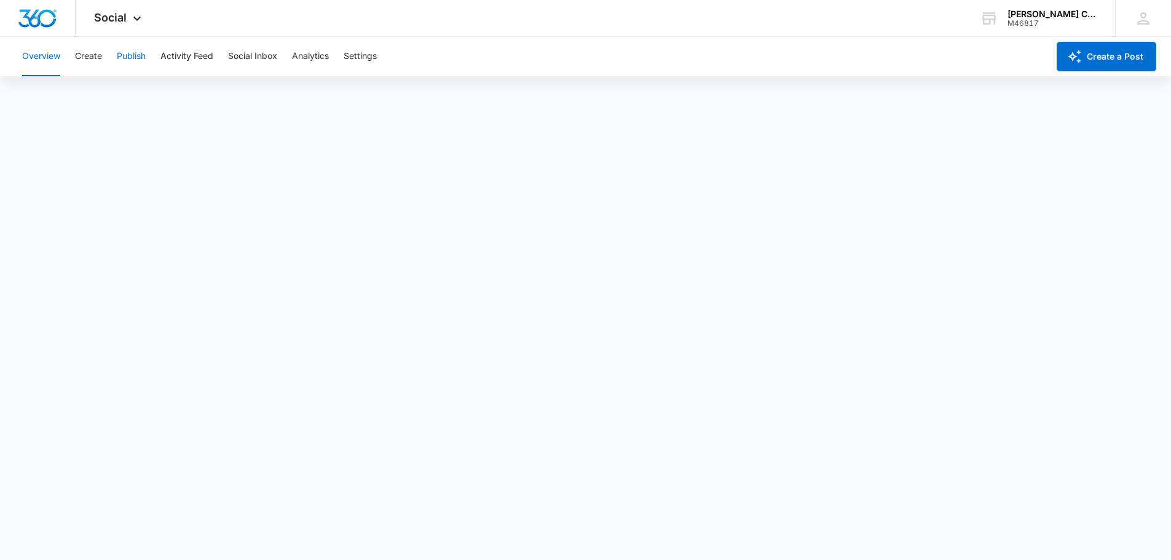 The image size is (1171, 560). What do you see at coordinates (310, 57) in the screenshot?
I see `button: Analytics` at bounding box center [310, 57].